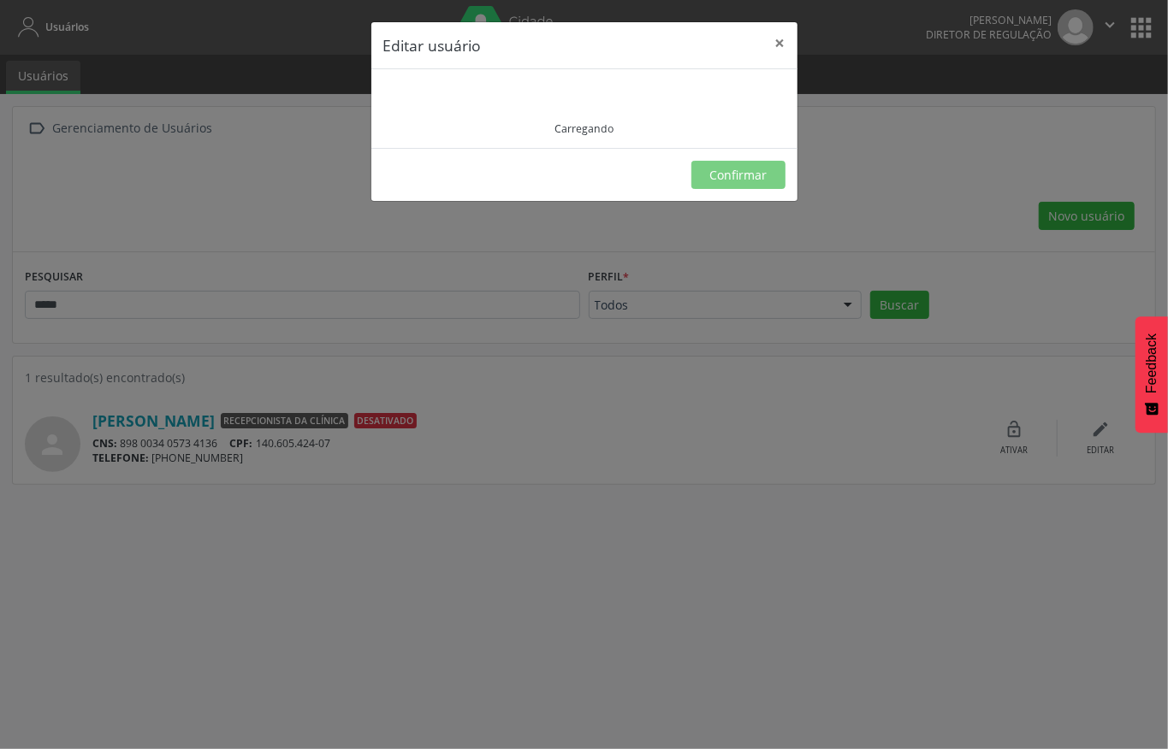 The width and height of the screenshot is (1168, 749). Describe the element at coordinates (738, 175) in the screenshot. I see `button: Confirmar` at that location.